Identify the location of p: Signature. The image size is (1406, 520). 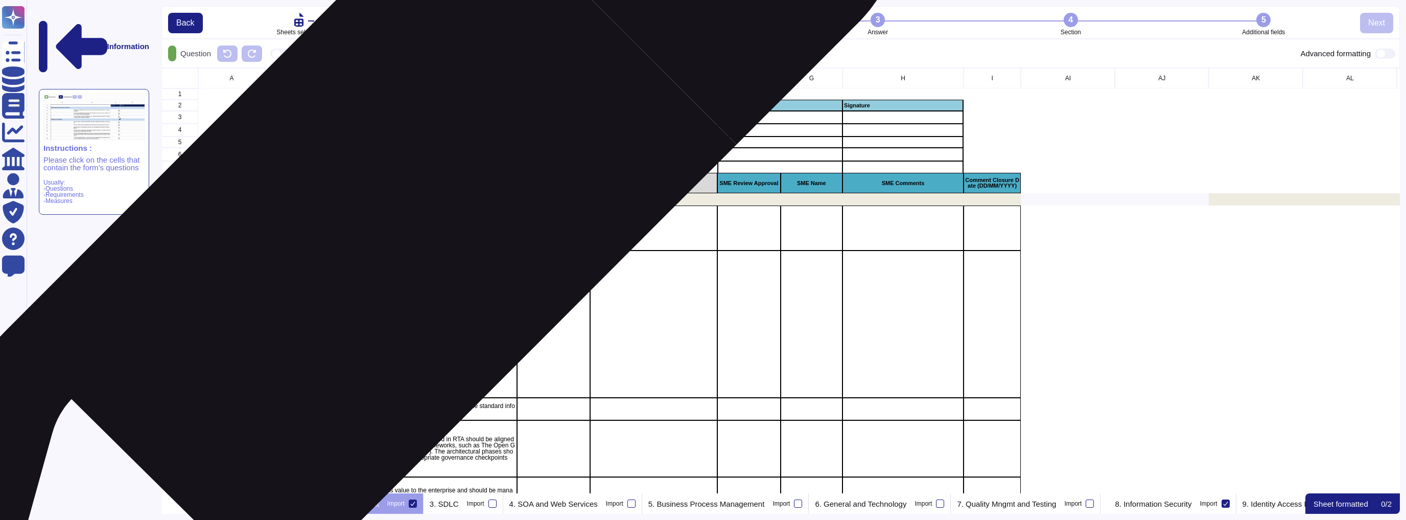
(903, 105).